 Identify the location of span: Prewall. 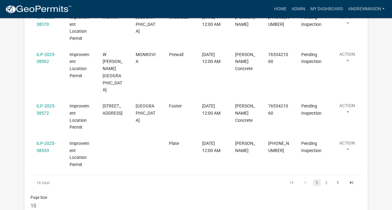
(176, 55).